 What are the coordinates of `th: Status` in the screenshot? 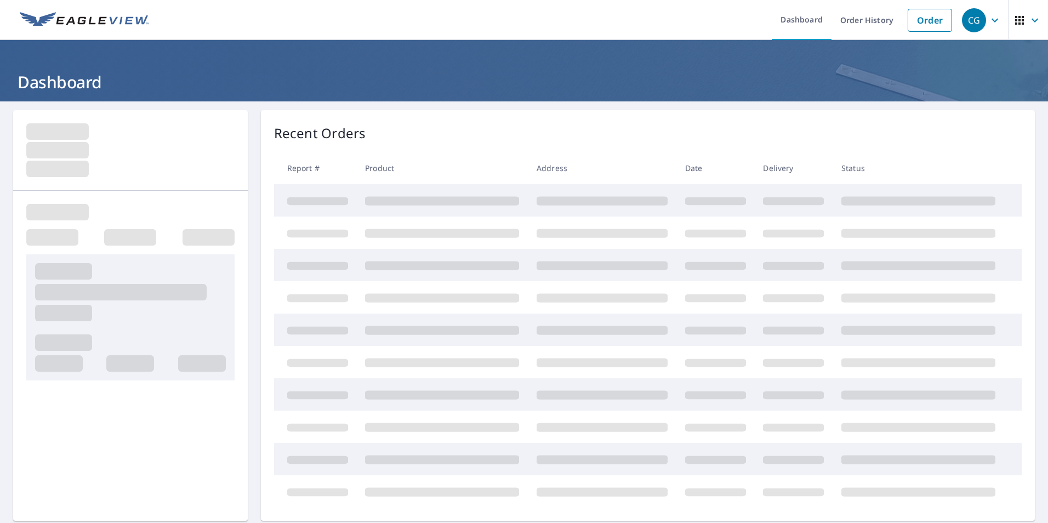 It's located at (918, 168).